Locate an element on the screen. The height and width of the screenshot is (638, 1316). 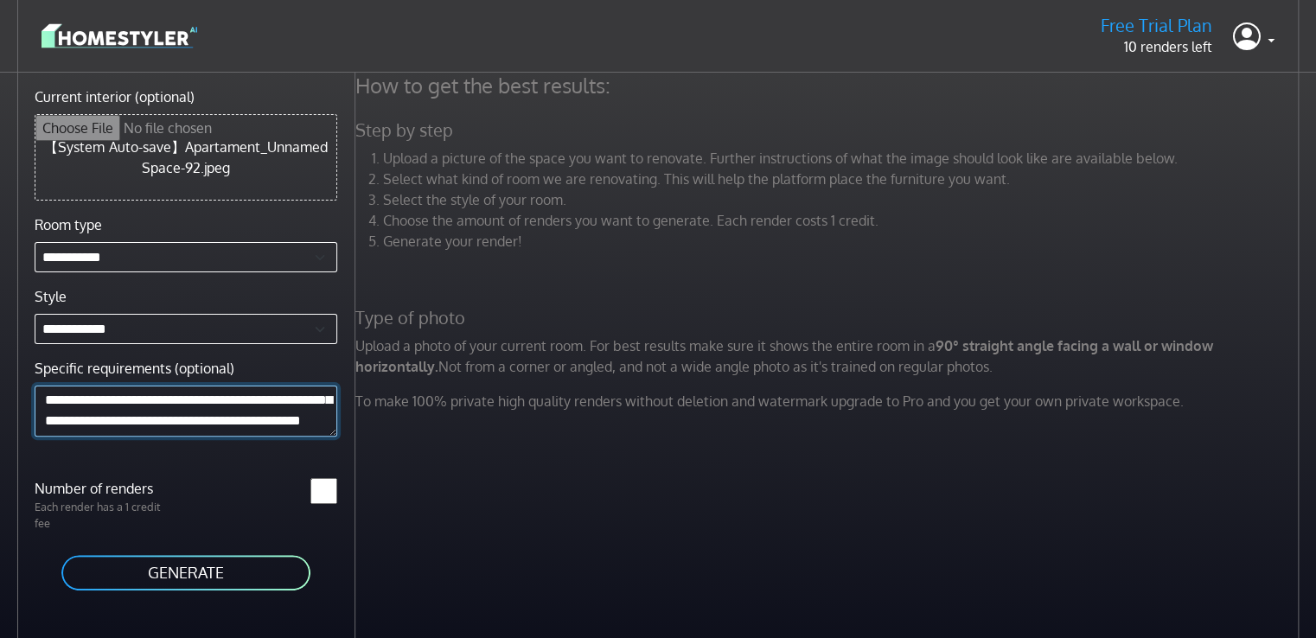
li: Select what kind of room we are renovating. This will help the platform place the furniture you w... is located at coordinates (843, 179).